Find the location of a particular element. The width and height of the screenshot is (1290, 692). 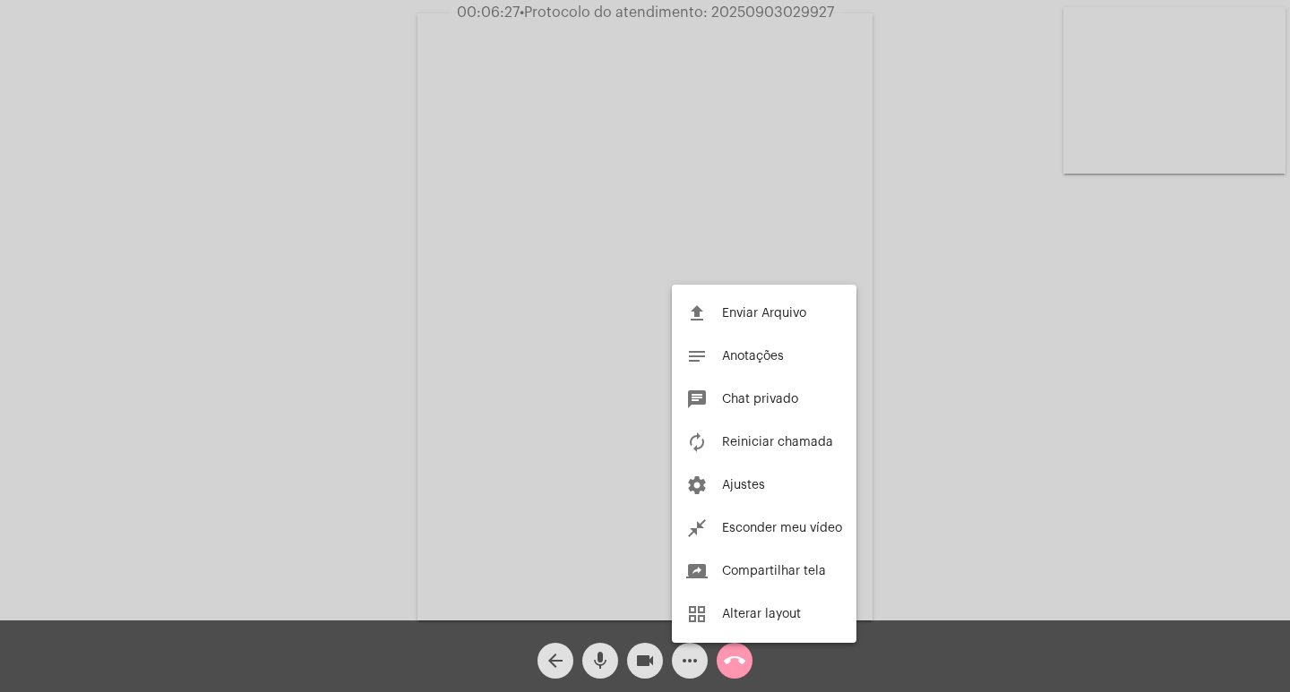

mat-icon: chat is located at coordinates (697, 399).